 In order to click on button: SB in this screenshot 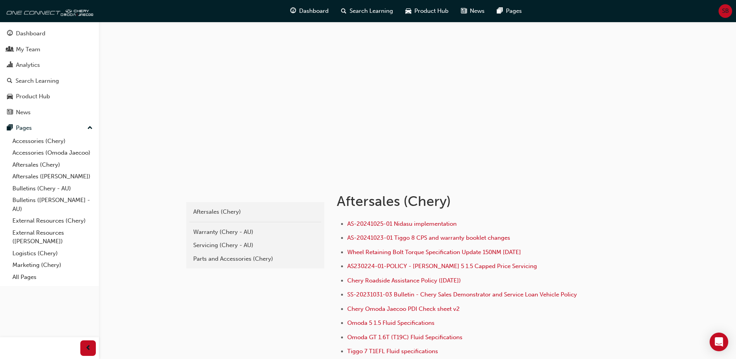, I will do `click(725, 11)`.